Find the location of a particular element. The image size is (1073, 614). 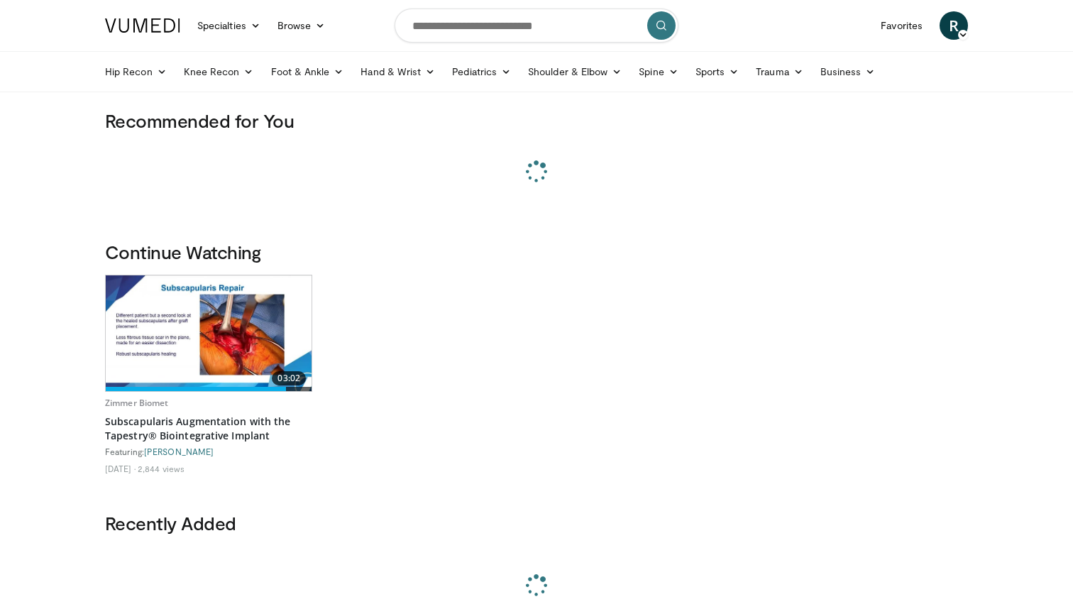

a: Specialties is located at coordinates (229, 26).